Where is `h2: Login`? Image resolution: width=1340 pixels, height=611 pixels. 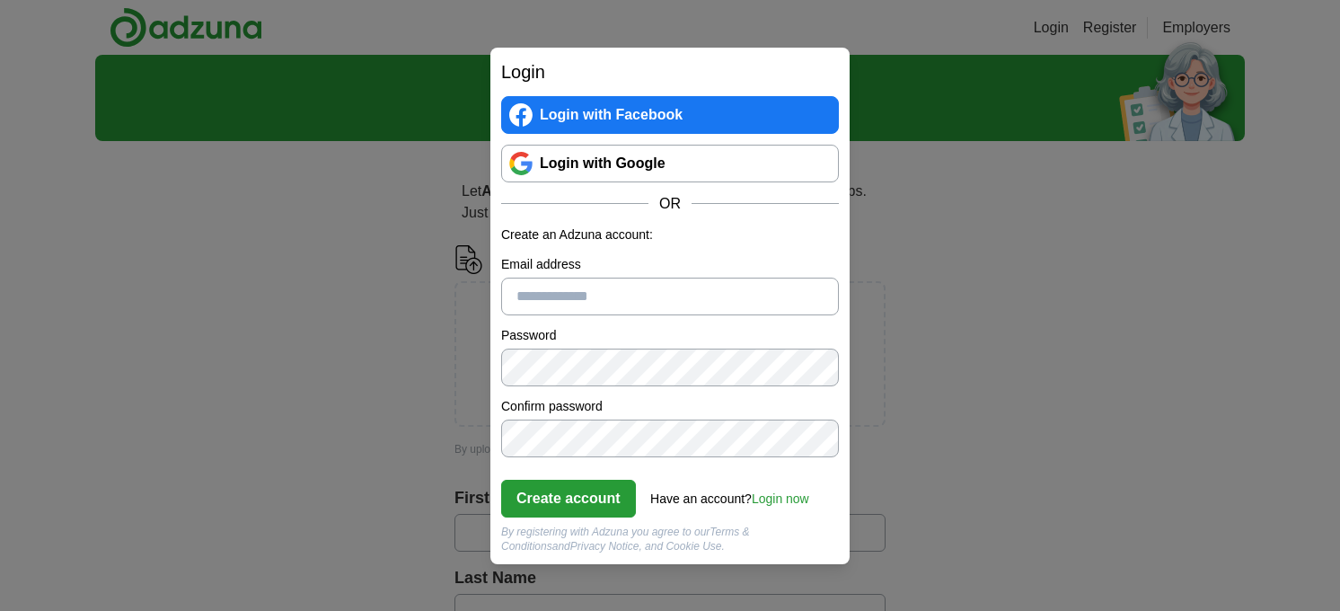 h2: Login is located at coordinates (670, 72).